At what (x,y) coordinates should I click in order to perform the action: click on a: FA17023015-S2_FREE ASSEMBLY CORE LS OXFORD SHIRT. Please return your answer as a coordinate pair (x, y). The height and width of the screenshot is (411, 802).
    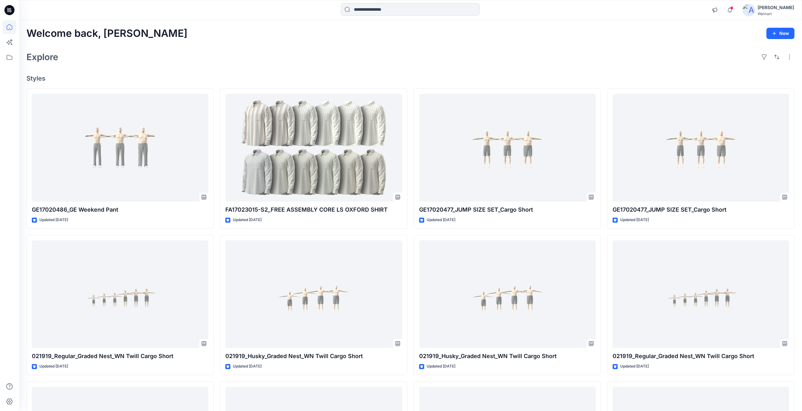
    Looking at the image, I should click on (314, 148).